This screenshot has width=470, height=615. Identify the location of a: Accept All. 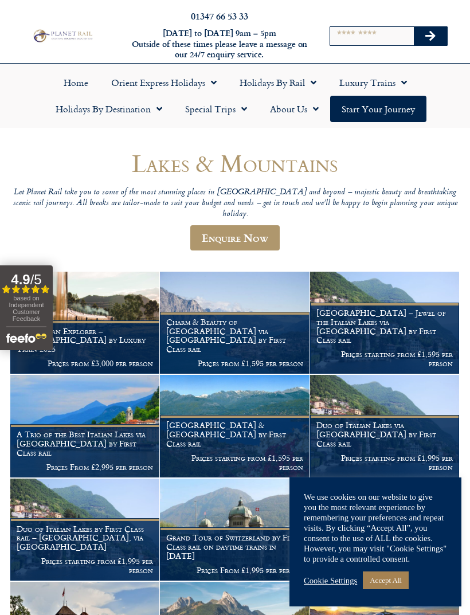
(386, 580).